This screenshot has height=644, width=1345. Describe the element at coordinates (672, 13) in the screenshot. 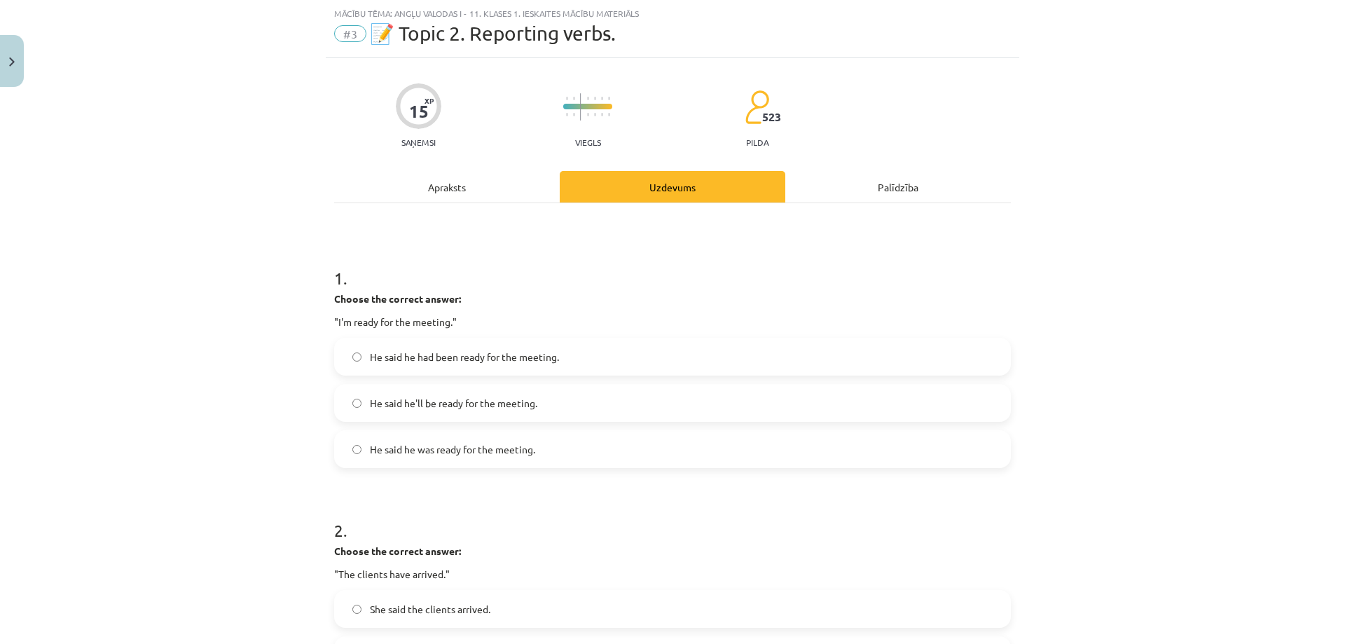

I see `div: Mācību tēma: Angļu valodas i - 11. klases 1. ieskaites mācību materiāls` at that location.